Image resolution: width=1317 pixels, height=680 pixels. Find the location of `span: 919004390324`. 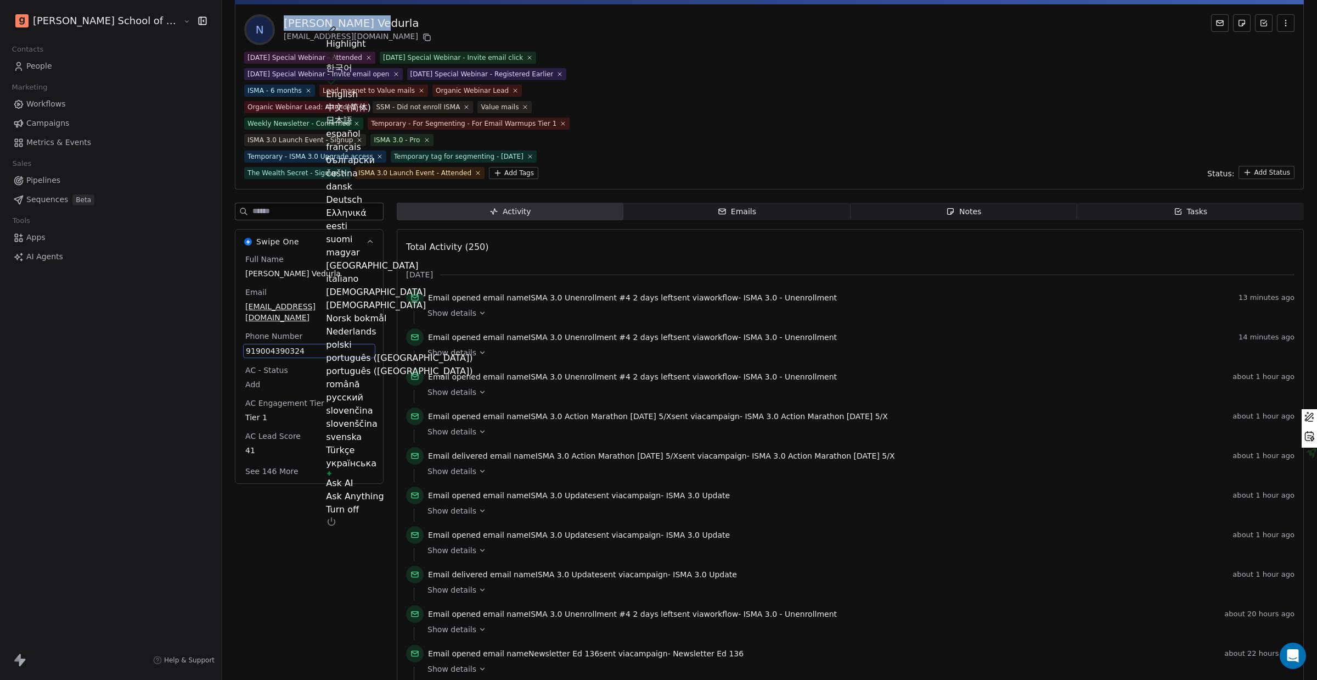

span: 919004390324 is located at coordinates (309, 351).